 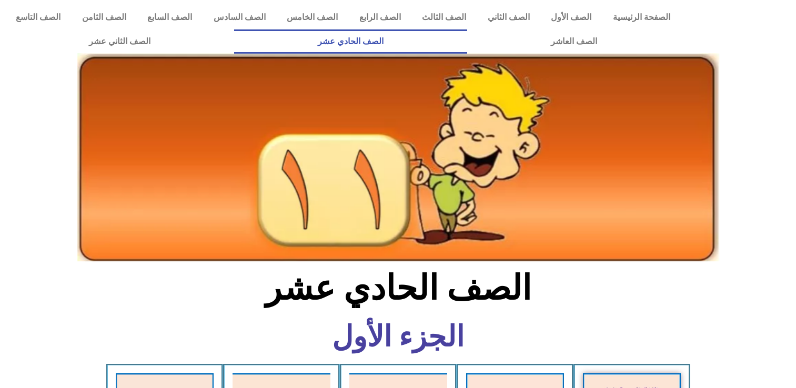 What do you see at coordinates (398, 288) in the screenshot?
I see `h2: الصف الحادي عشر` at bounding box center [398, 288].